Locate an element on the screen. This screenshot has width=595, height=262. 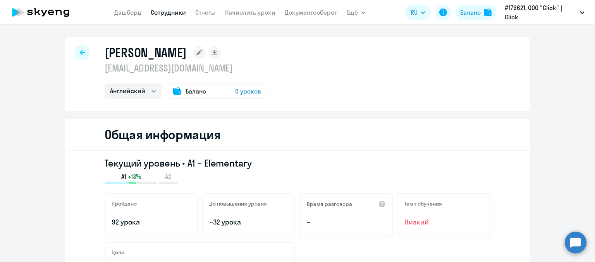
button: Балансbalance is located at coordinates (475, 12).